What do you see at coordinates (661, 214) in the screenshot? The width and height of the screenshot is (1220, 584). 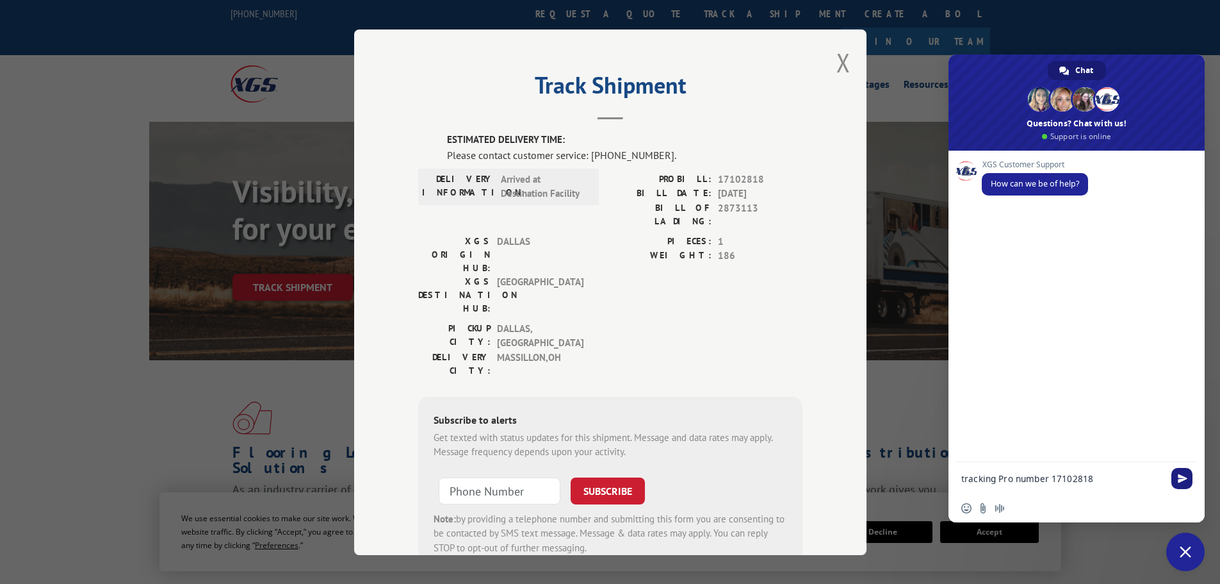 I see `label: BILL OF LADING:` at bounding box center [661, 214].